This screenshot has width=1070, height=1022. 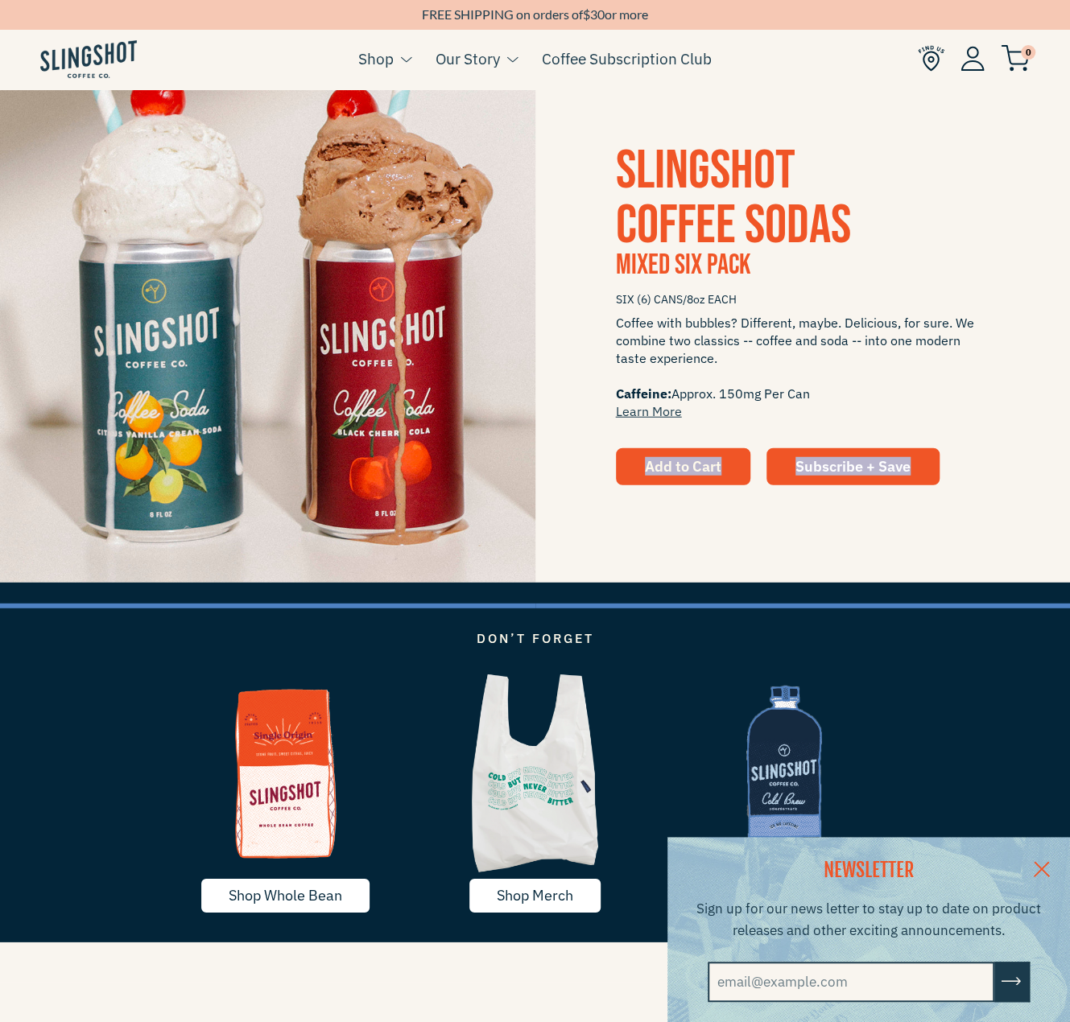 I want to click on span: Coffee with bubbles? Different, maybe. Delicious, for sure. We combine two classics -- coffee and..., so click(x=803, y=367).